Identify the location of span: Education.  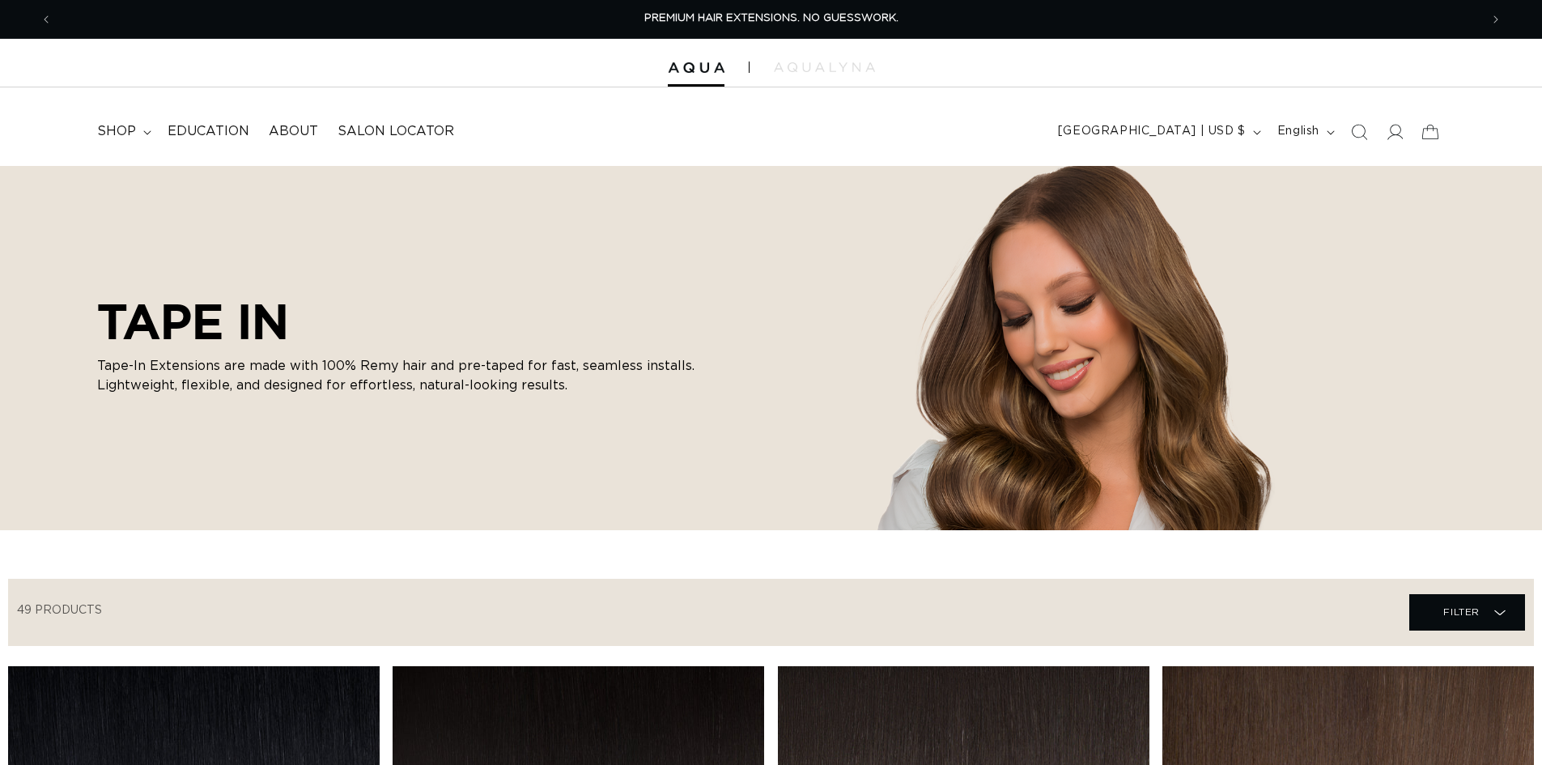
(208, 131).